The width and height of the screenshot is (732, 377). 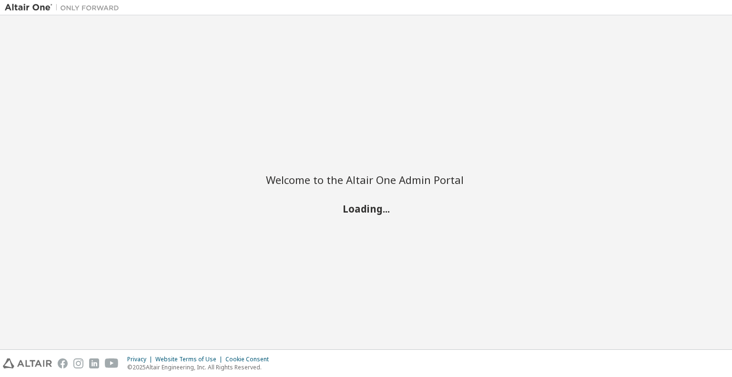 I want to click on div: Privacy, so click(x=141, y=360).